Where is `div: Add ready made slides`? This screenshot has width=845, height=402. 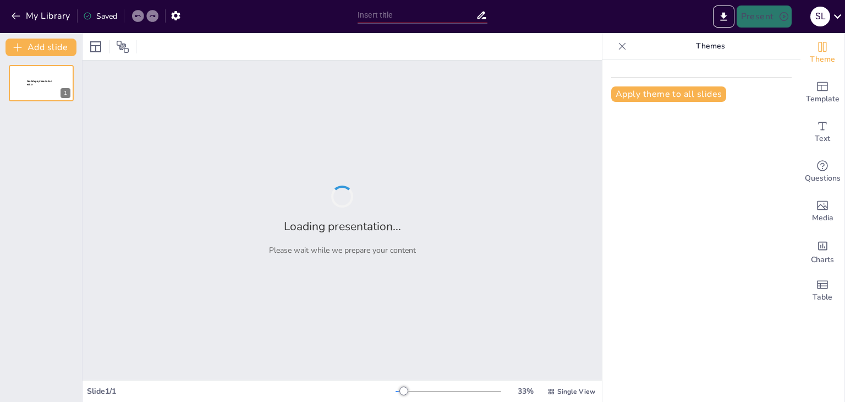 div: Add ready made slides is located at coordinates (822, 92).